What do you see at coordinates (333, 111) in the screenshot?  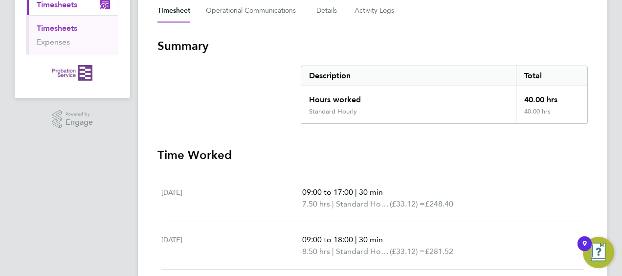 I see `div: Standard Hourly` at bounding box center [333, 111].